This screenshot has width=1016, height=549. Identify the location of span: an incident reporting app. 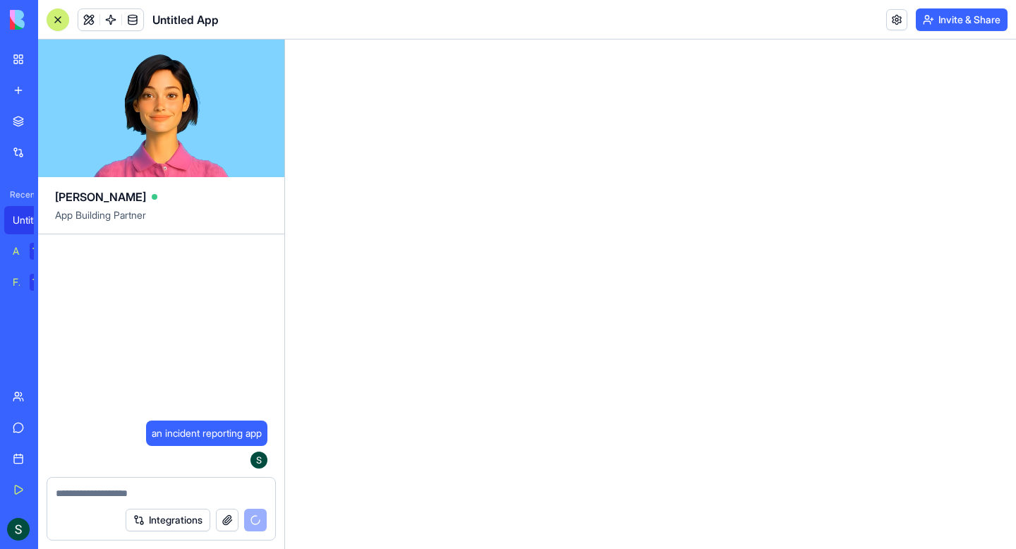
(207, 433).